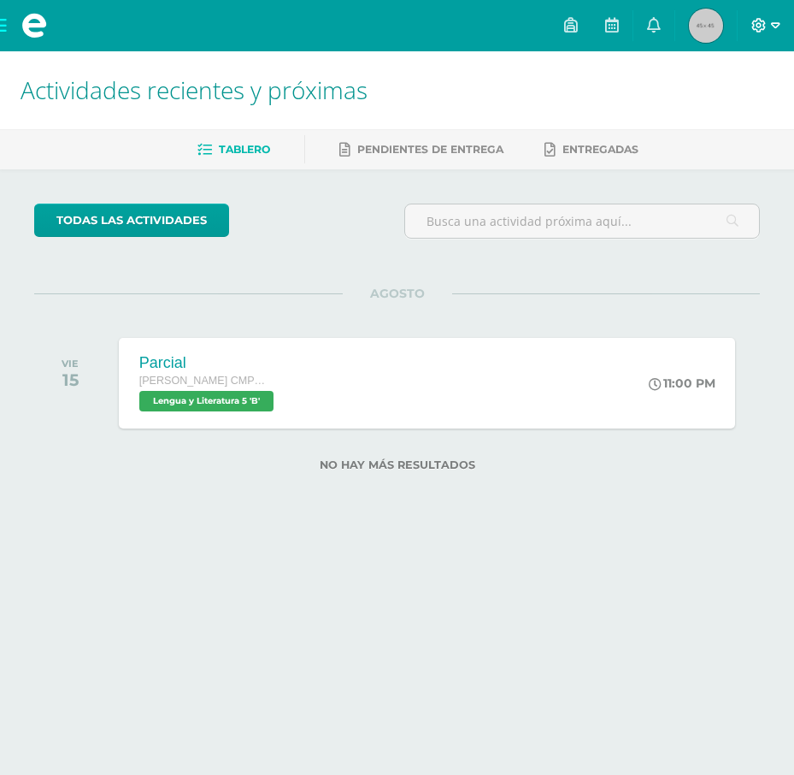 This screenshot has height=775, width=794. I want to click on span: Actividades recientes y próximas, so click(194, 90).